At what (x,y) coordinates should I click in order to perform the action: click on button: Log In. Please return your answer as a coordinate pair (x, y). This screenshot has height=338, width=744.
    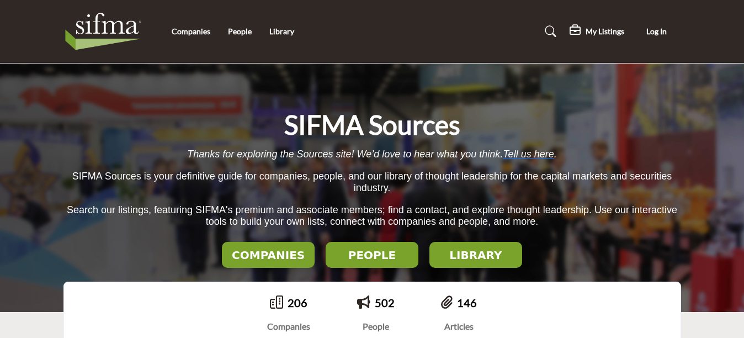
    Looking at the image, I should click on (657, 31).